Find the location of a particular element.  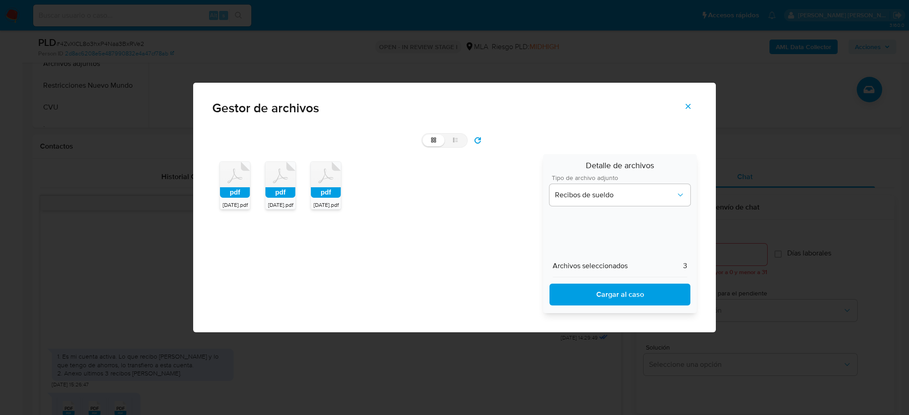

span: Archivos seleccionados is located at coordinates (590, 266).